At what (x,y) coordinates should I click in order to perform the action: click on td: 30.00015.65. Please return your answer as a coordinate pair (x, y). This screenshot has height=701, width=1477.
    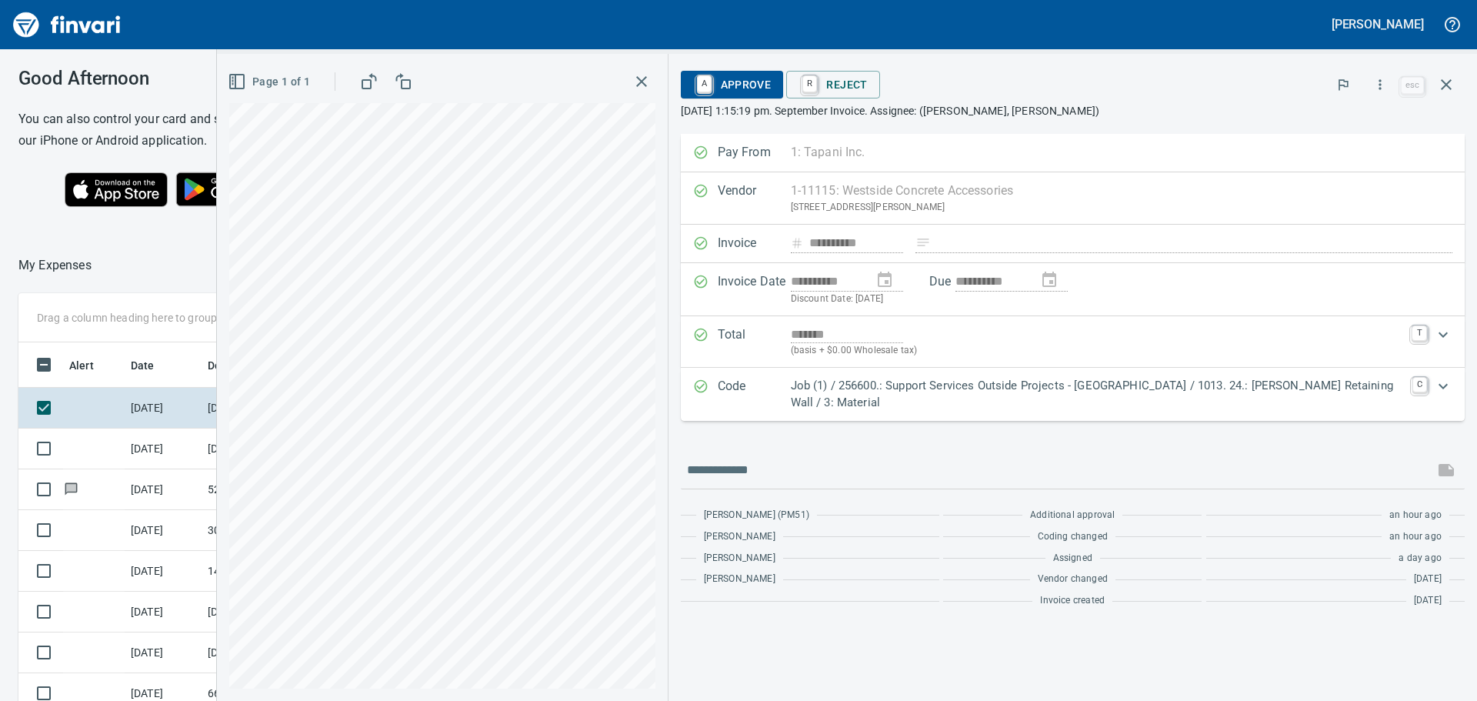
    Looking at the image, I should click on (271, 530).